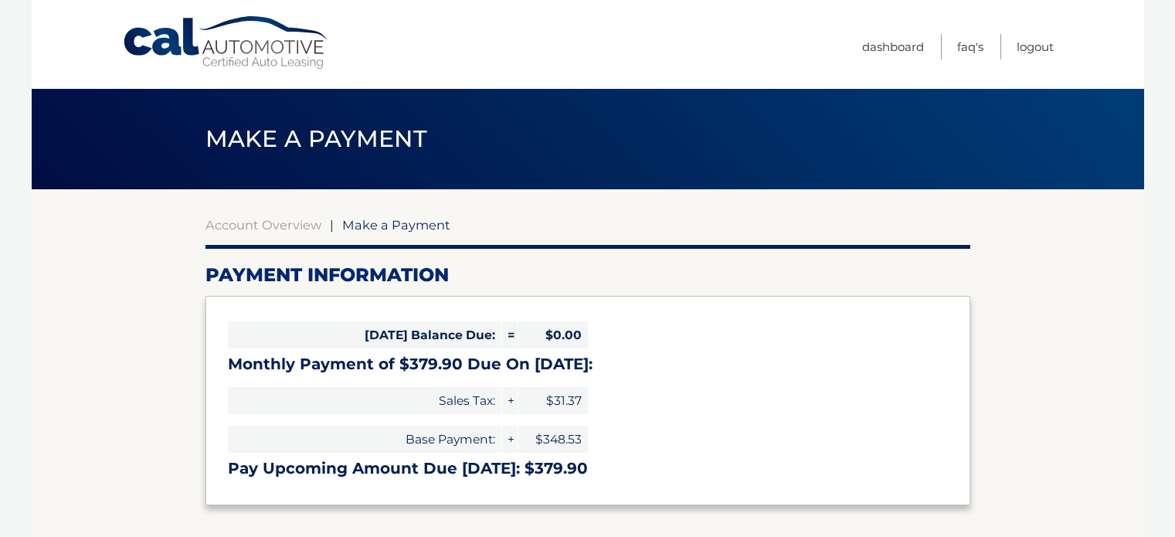 The width and height of the screenshot is (1175, 537). What do you see at coordinates (263, 225) in the screenshot?
I see `a: Account Overview` at bounding box center [263, 225].